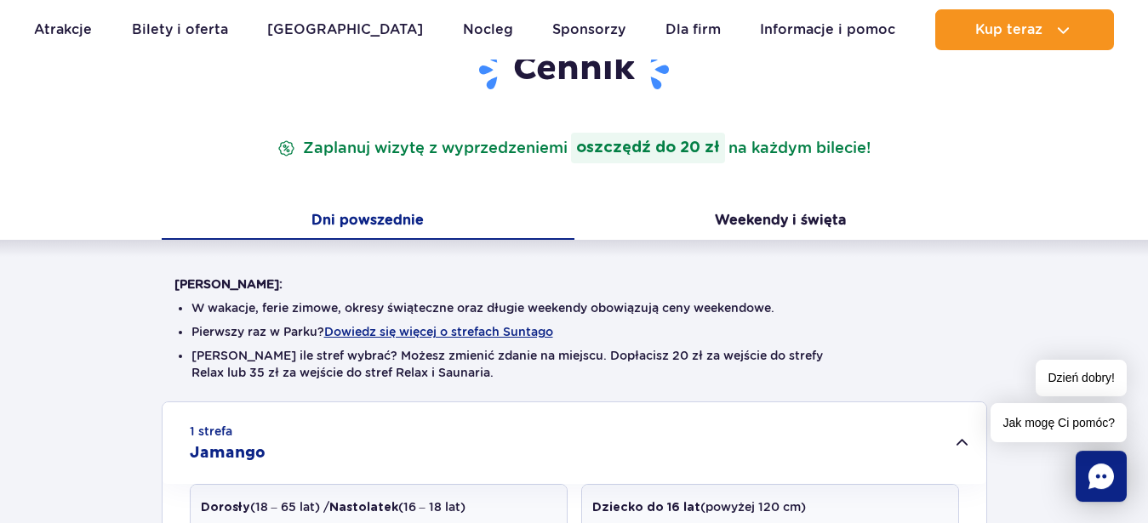  What do you see at coordinates (1081, 378) in the screenshot?
I see `span: Dzień dobry!` at bounding box center [1081, 378].